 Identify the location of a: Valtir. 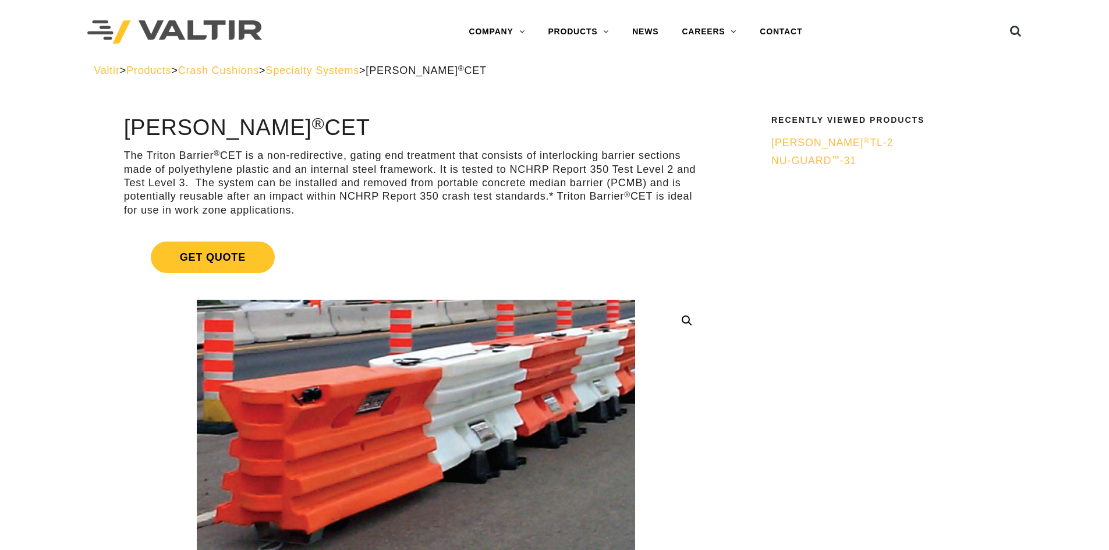
(107, 70).